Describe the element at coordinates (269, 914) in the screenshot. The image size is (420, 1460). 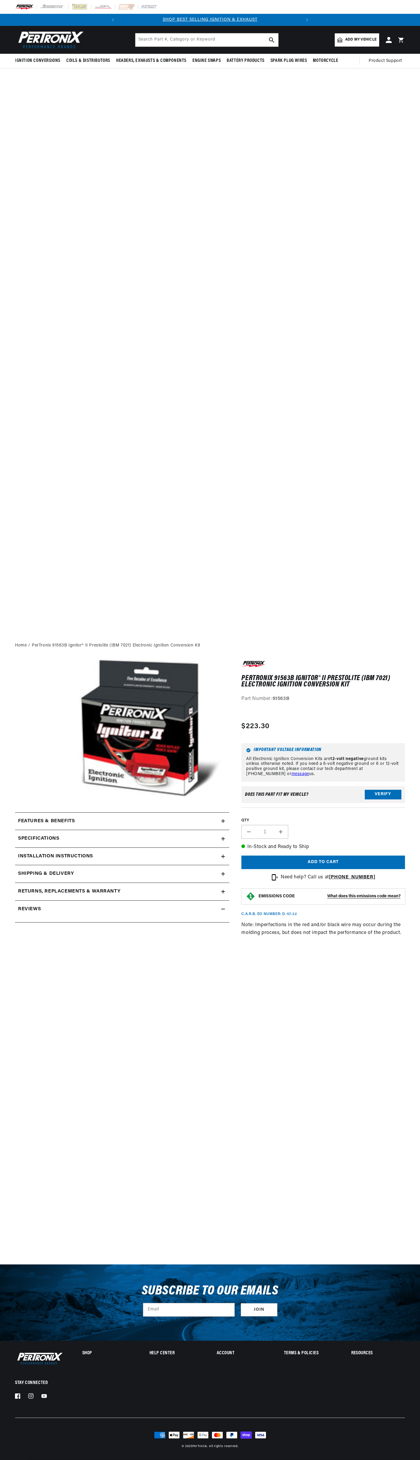
I see `p: C.A.R.B. EO Number: D-57-22` at that location.